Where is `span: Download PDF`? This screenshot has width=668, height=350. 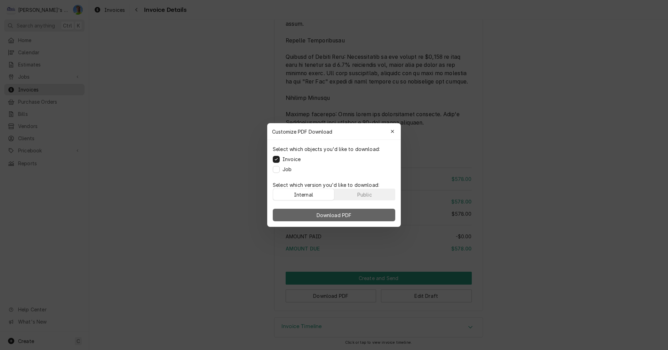 span: Download PDF is located at coordinates (334, 215).